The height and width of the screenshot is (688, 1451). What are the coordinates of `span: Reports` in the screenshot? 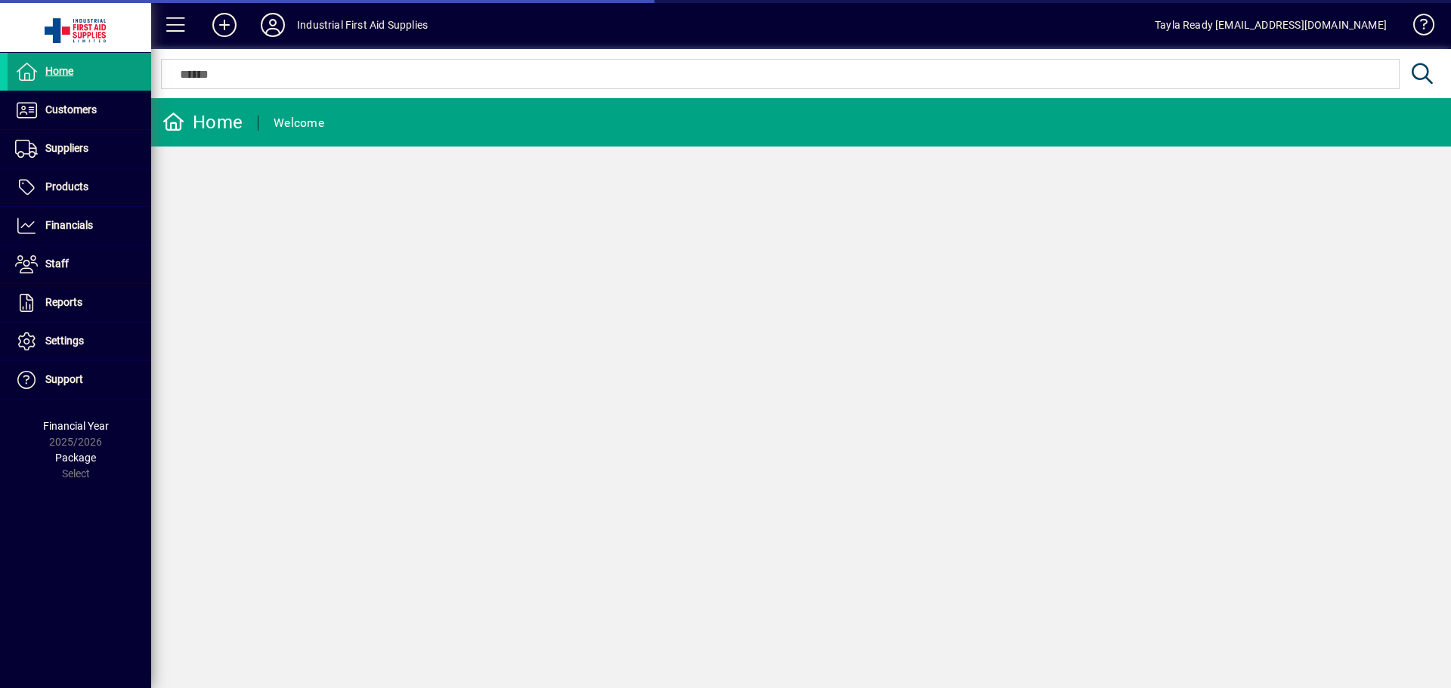 It's located at (63, 302).